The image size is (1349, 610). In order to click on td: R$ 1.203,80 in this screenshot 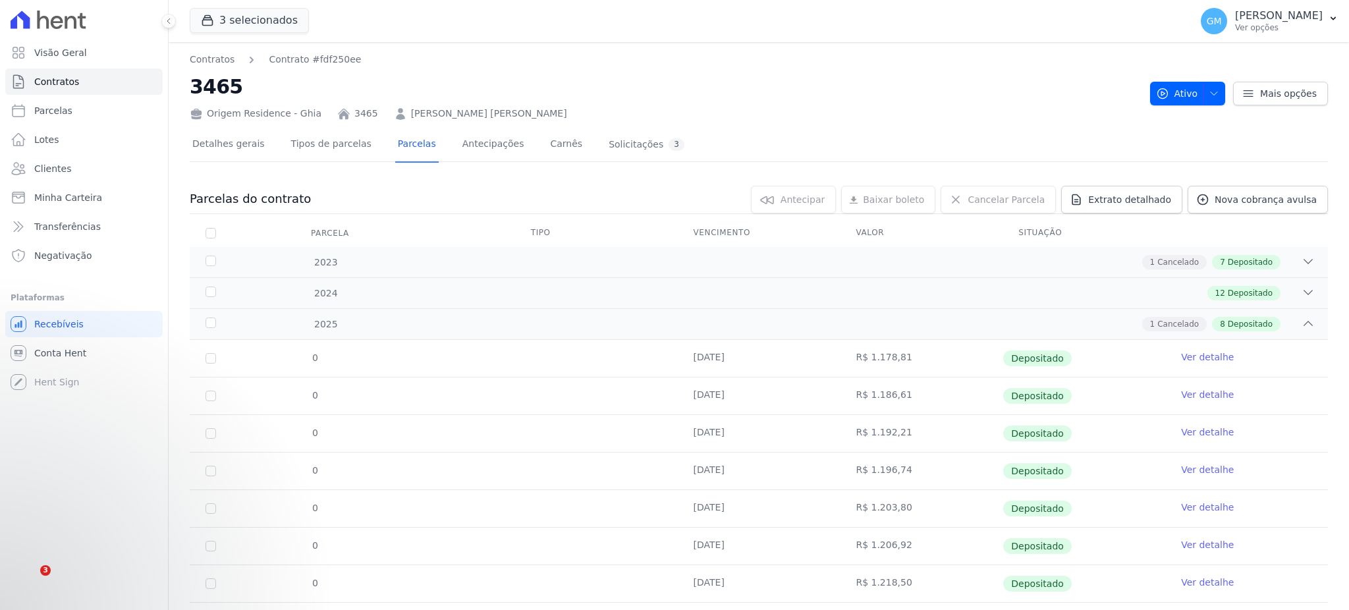, I will do `click(921, 509)`.